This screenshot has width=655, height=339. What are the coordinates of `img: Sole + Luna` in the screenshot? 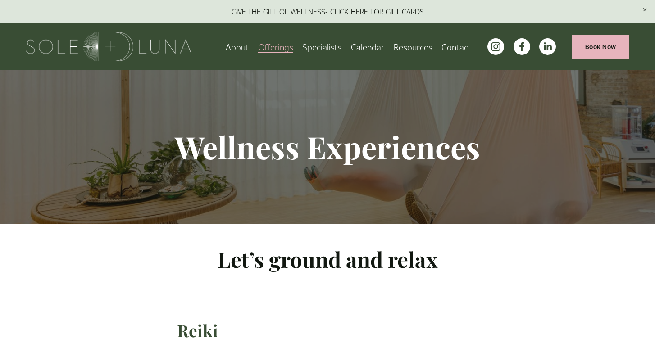 It's located at (109, 46).